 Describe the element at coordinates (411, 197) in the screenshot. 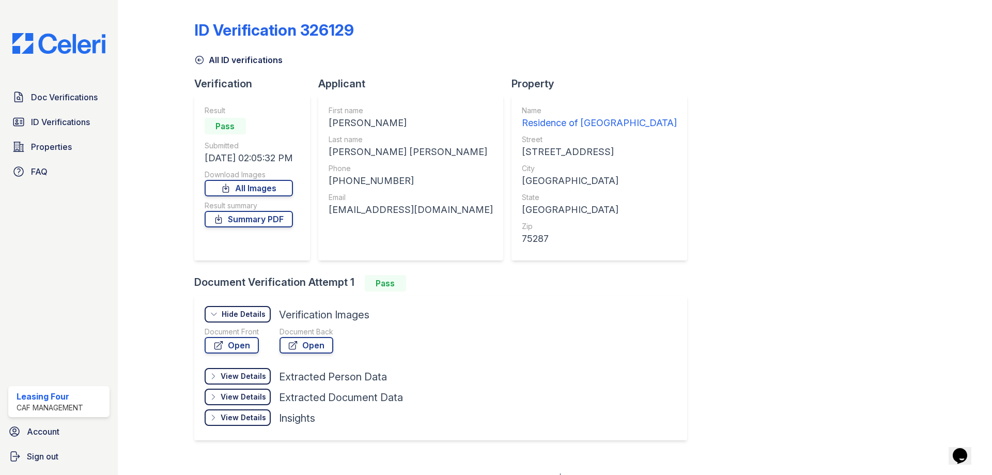

I see `div: Email` at that location.